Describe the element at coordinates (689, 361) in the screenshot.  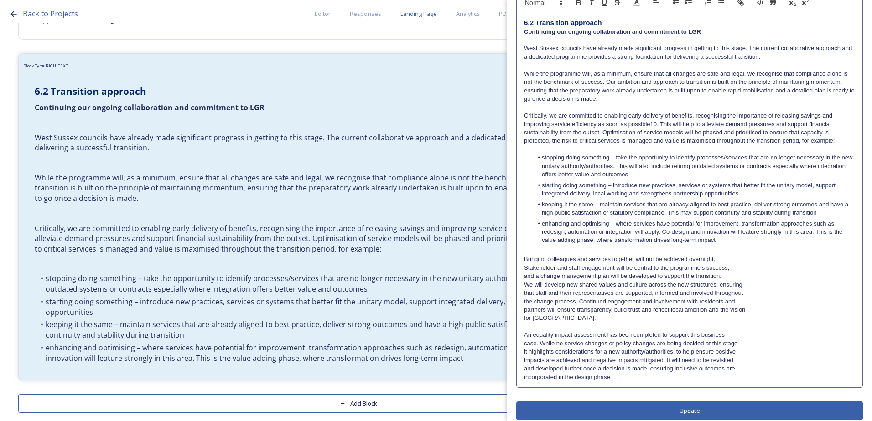
I see `p: impacts are achieved and negative impacts mitigated. It will need to be revisited` at that location.